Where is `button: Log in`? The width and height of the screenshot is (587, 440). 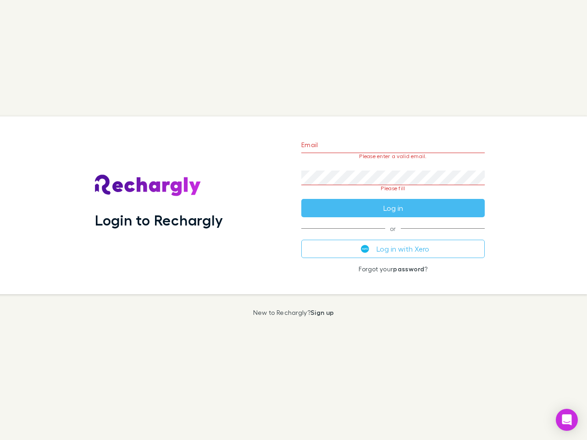 button: Log in is located at coordinates (393, 208).